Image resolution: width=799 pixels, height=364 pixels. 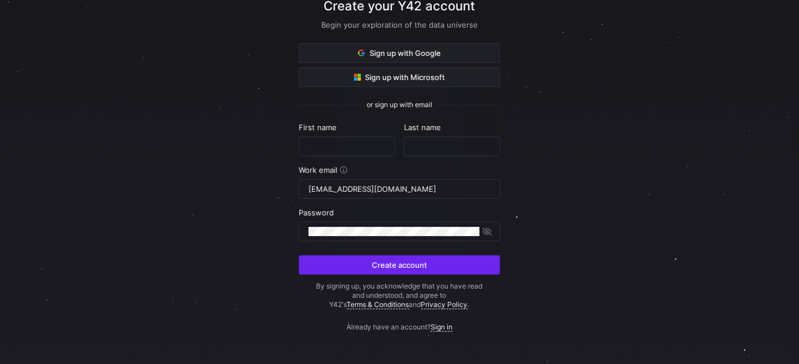 I want to click on p: Already have an account?, so click(x=400, y=320).